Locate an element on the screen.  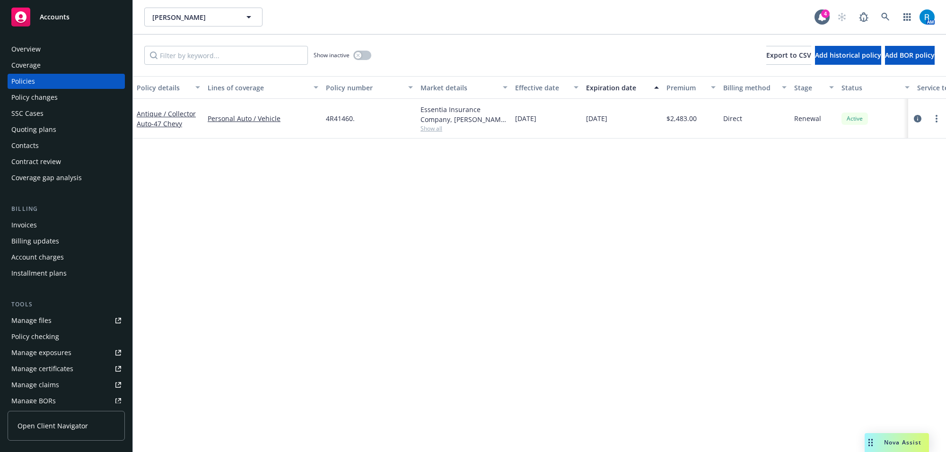
span: $2,483.00 is located at coordinates (682, 118).